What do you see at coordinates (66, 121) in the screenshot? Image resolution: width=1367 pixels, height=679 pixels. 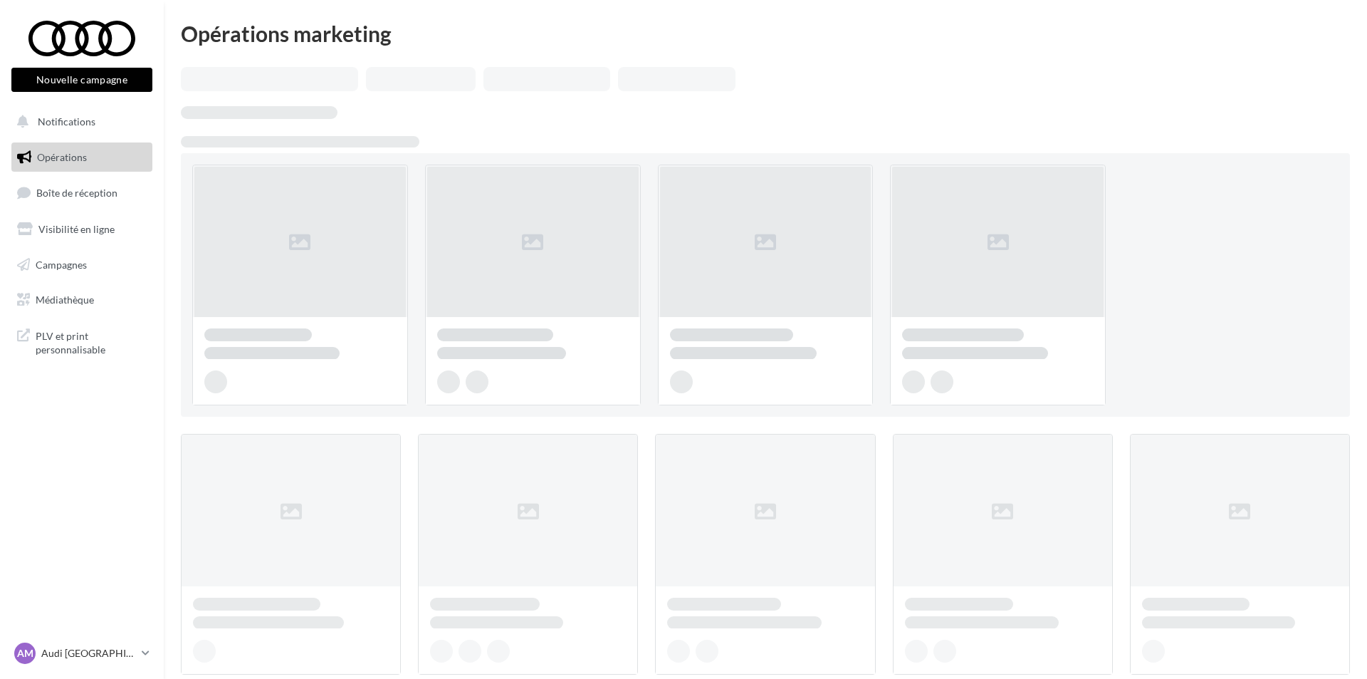 I see `span: Notifications` at bounding box center [66, 121].